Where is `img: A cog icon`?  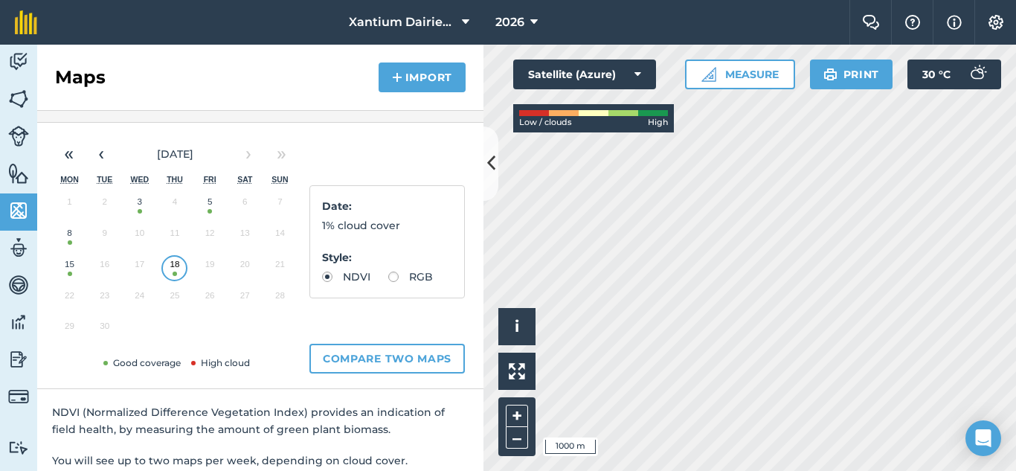 img: A cog icon is located at coordinates (996, 22).